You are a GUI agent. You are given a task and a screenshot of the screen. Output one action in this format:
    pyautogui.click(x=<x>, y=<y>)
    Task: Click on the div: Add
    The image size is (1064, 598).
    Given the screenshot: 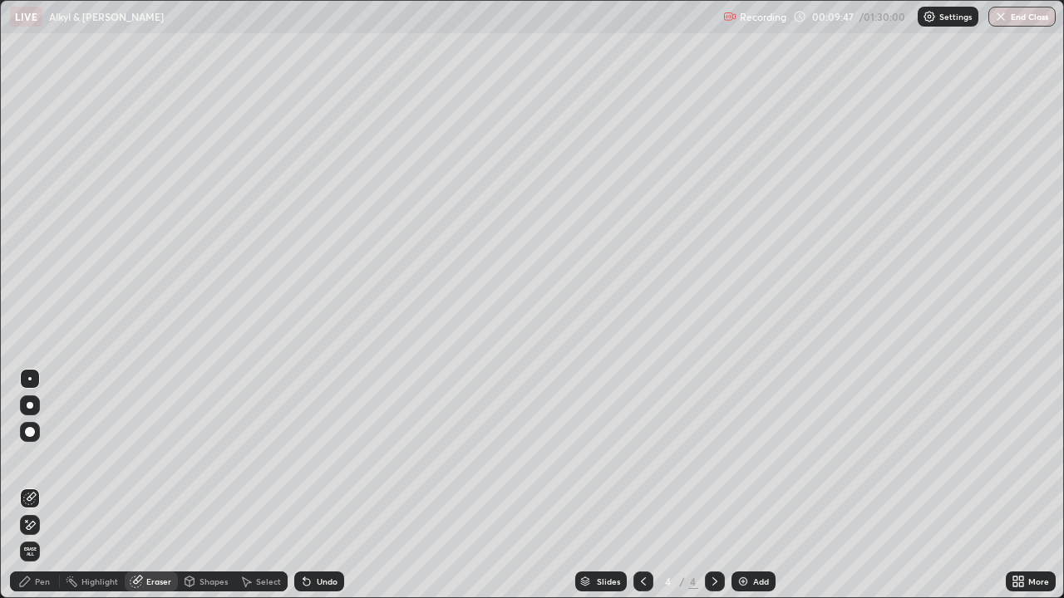 What is the action you would take?
    pyautogui.click(x=760, y=582)
    